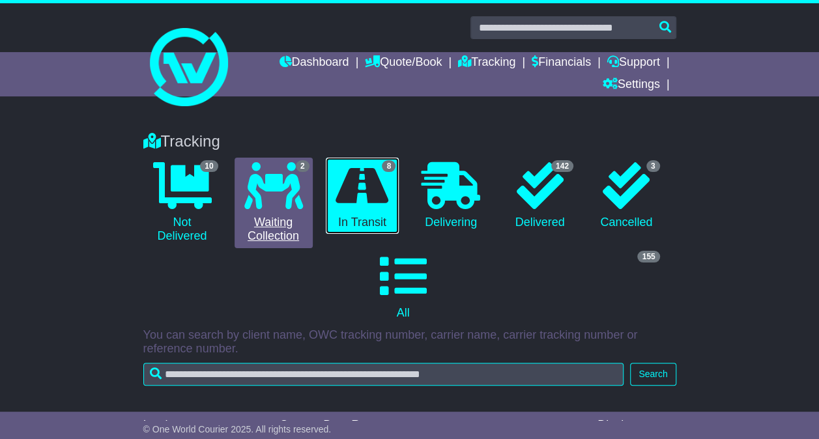  Describe the element at coordinates (561, 63) in the screenshot. I see `a: Financials` at that location.